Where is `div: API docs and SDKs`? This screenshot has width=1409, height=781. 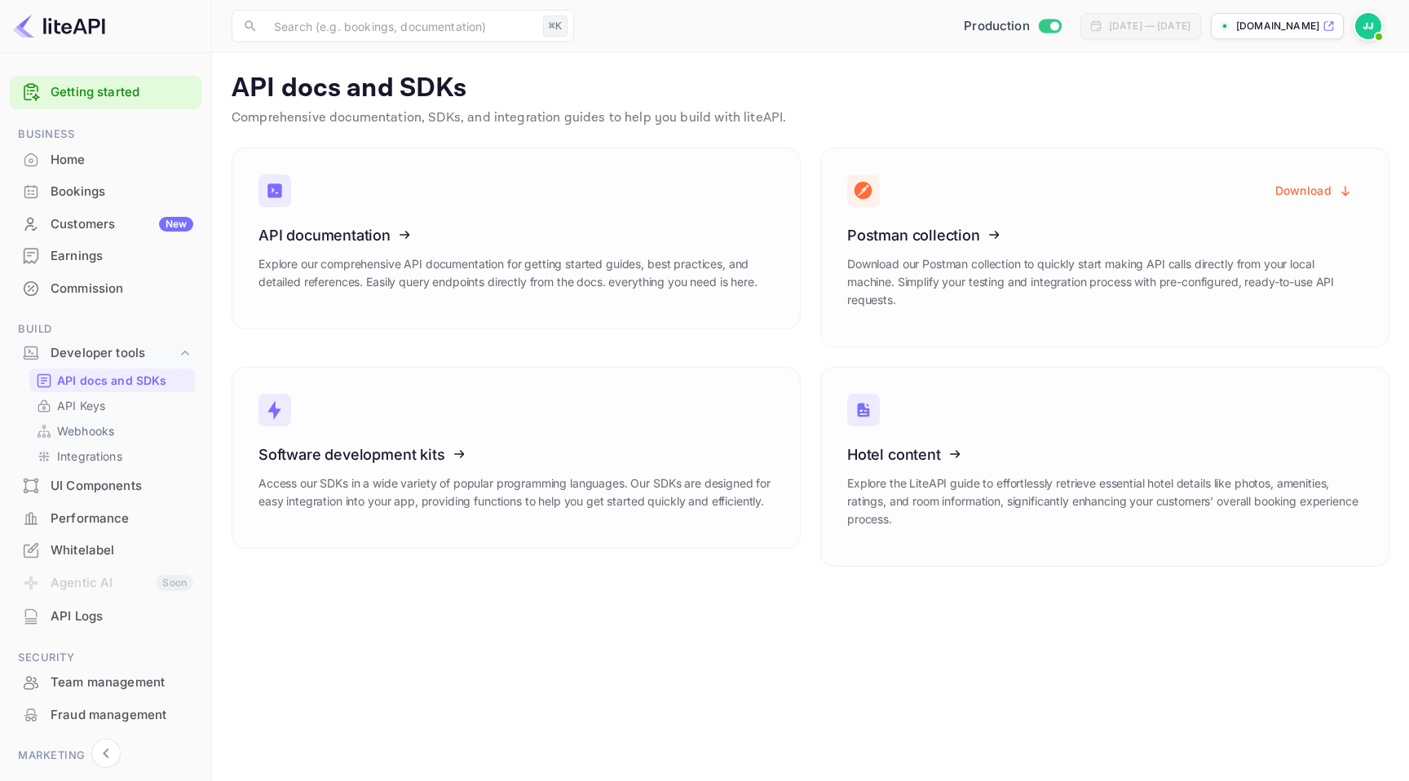 div: API docs and SDKs is located at coordinates (112, 380).